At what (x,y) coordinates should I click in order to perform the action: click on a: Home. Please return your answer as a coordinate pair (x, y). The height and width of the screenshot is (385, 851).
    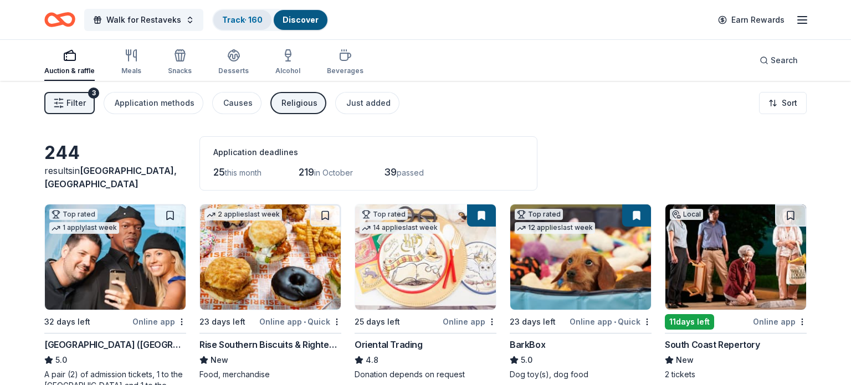
    Looking at the image, I should click on (60, 19).